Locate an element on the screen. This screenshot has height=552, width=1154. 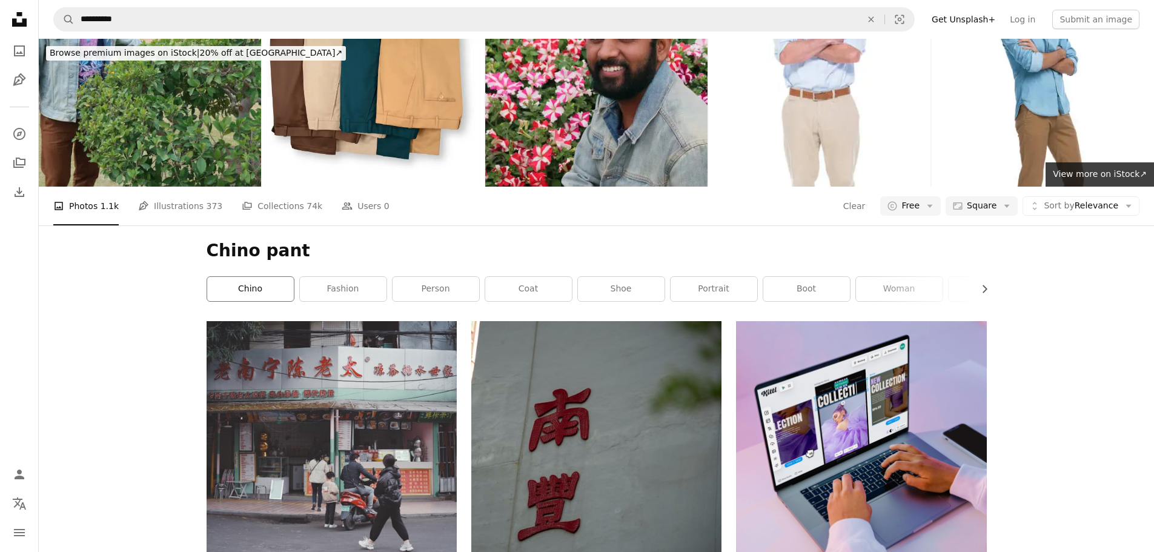
a: Photos is located at coordinates (19, 51).